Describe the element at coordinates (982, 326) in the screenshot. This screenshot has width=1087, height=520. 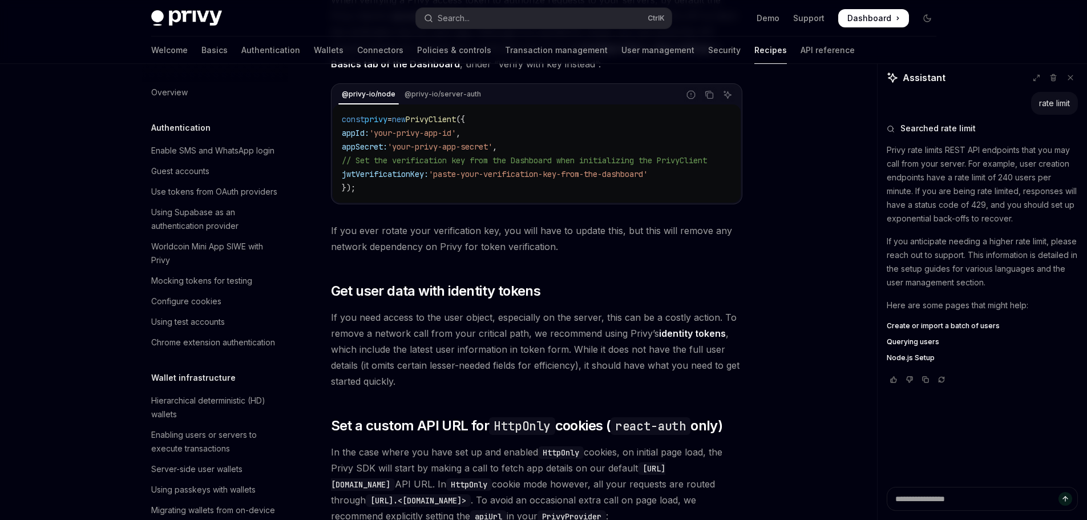
I see `a: Create or import a batch of users` at that location.